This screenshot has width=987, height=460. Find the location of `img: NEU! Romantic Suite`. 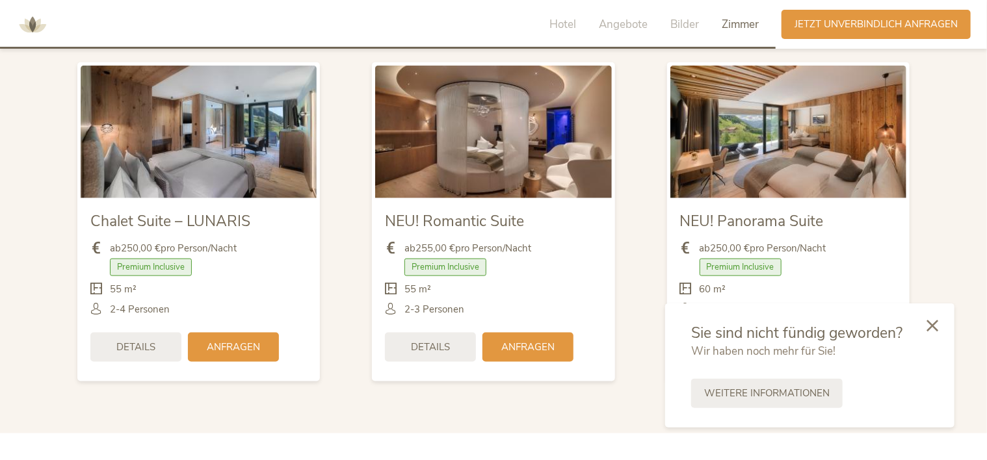

img: NEU! Romantic Suite is located at coordinates (493, 132).